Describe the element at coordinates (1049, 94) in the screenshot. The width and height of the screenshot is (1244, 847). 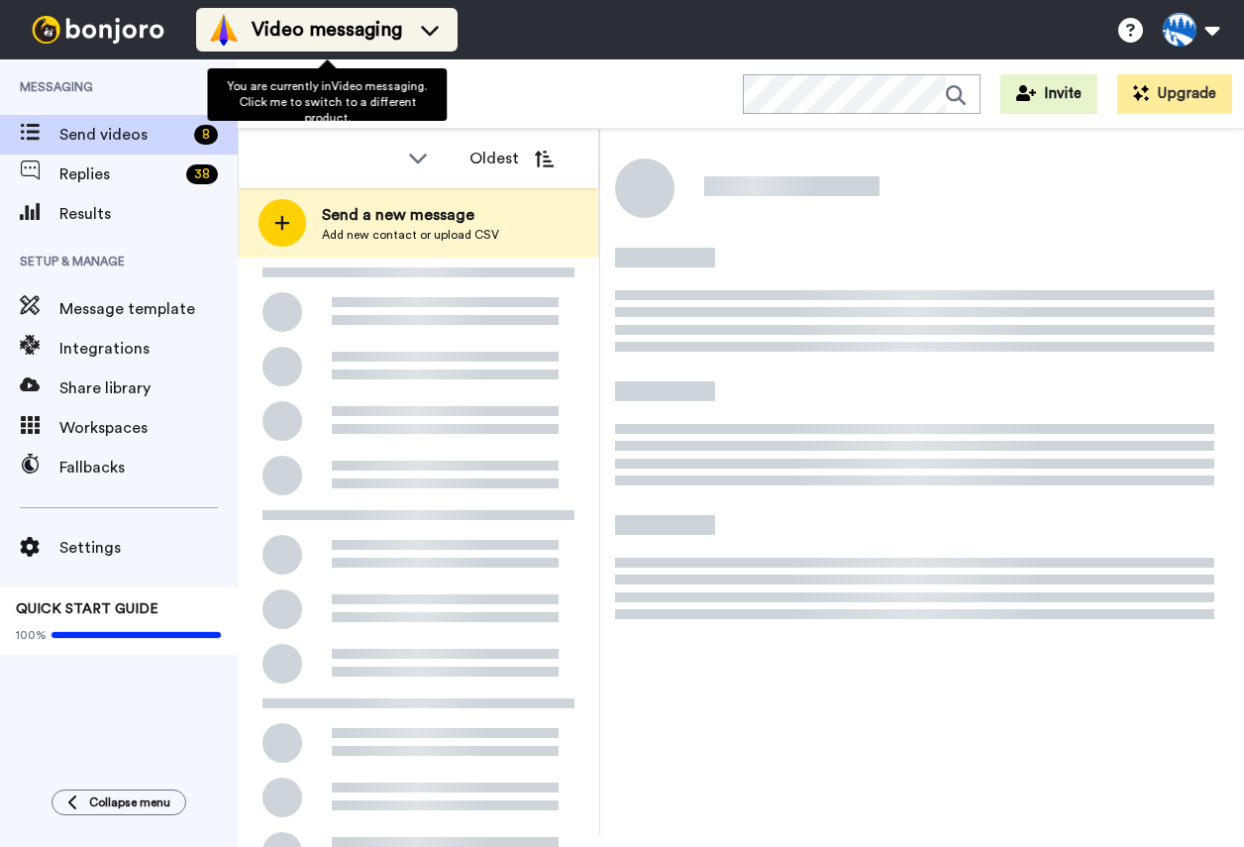
I see `button: Invite` at that location.